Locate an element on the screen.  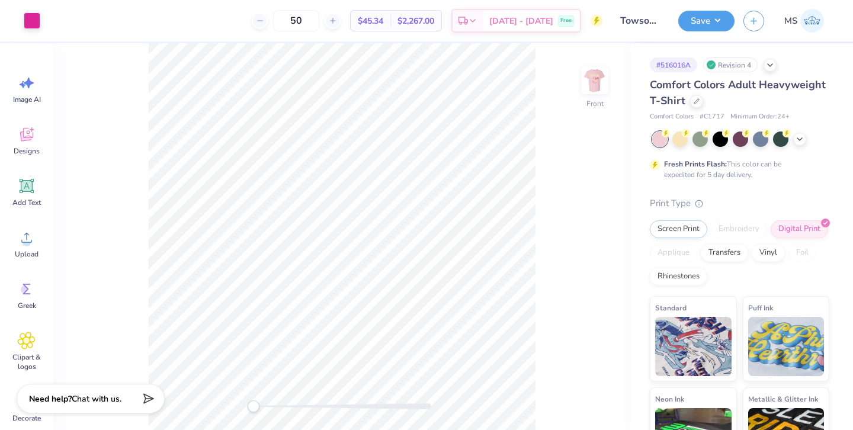
div: Print Type is located at coordinates (739, 203).